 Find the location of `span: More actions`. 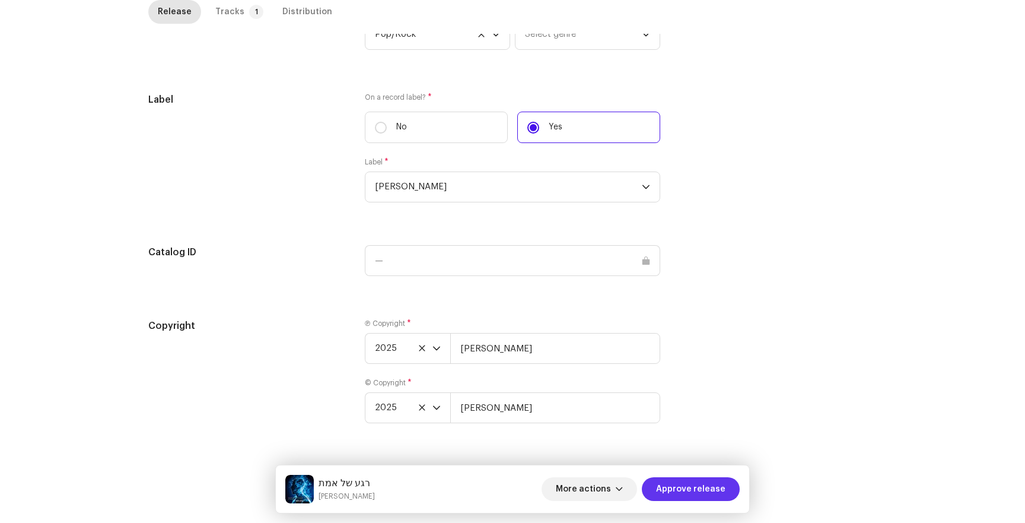

span: More actions is located at coordinates (583, 489).